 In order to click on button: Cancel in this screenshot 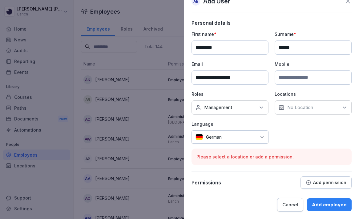, I will do `click(290, 204)`.